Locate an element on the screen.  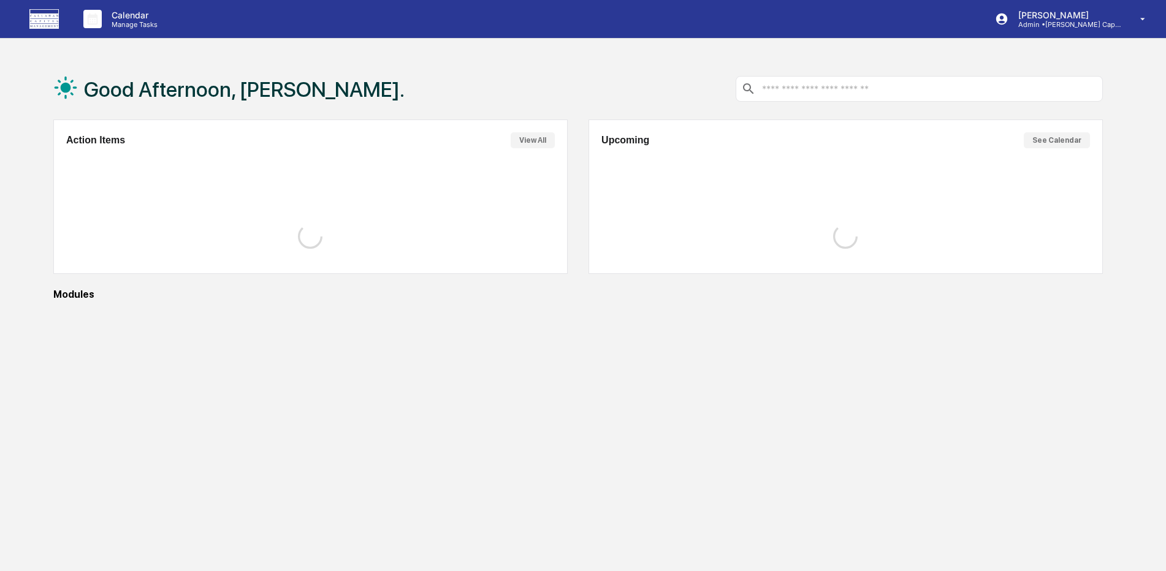
img: logo is located at coordinates (44, 19).